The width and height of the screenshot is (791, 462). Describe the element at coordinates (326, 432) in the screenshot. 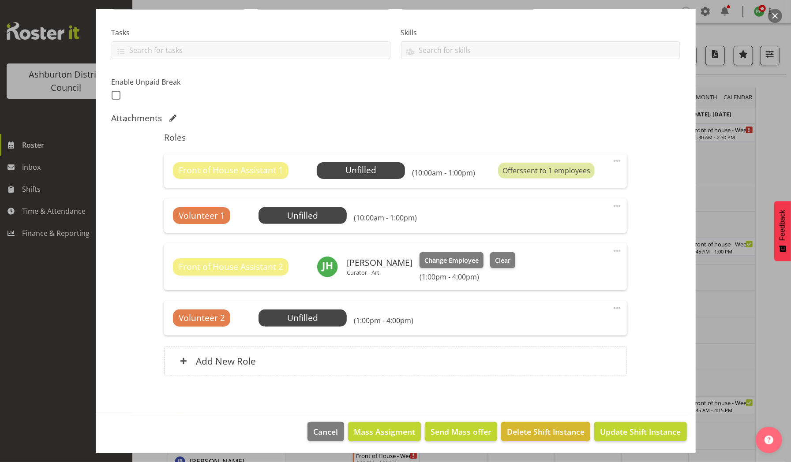

I see `span: Cancel` at that location.